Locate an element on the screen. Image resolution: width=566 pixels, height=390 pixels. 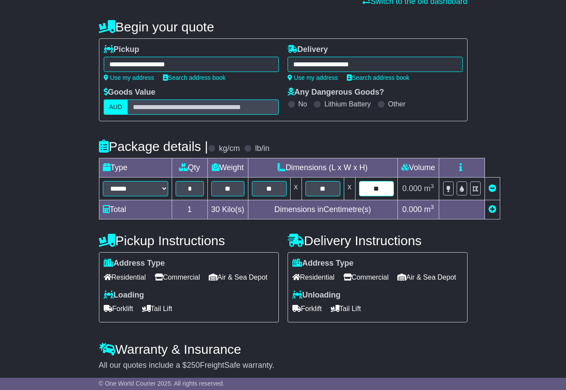
td: 1 is located at coordinates (190, 210).